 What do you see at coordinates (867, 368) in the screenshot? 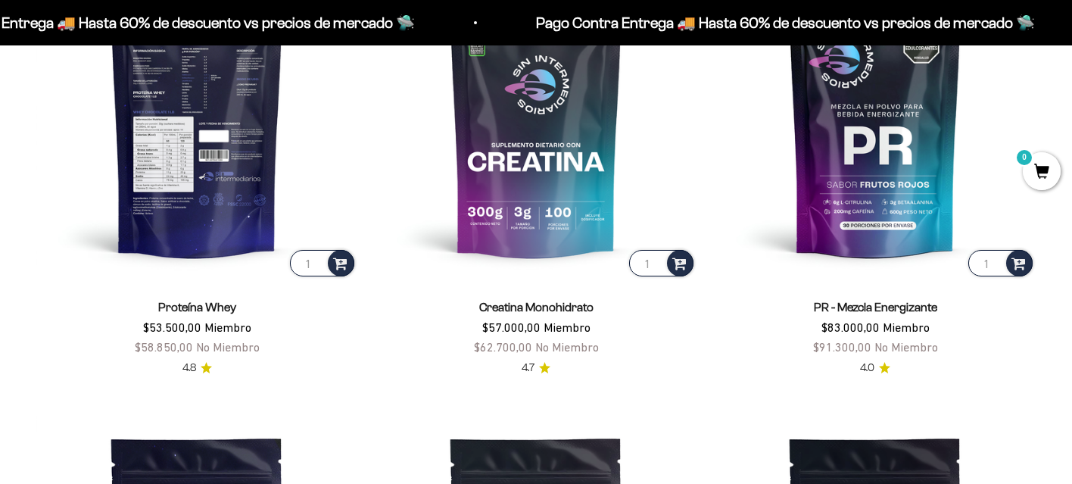
I see `span: 4.0` at bounding box center [867, 368].